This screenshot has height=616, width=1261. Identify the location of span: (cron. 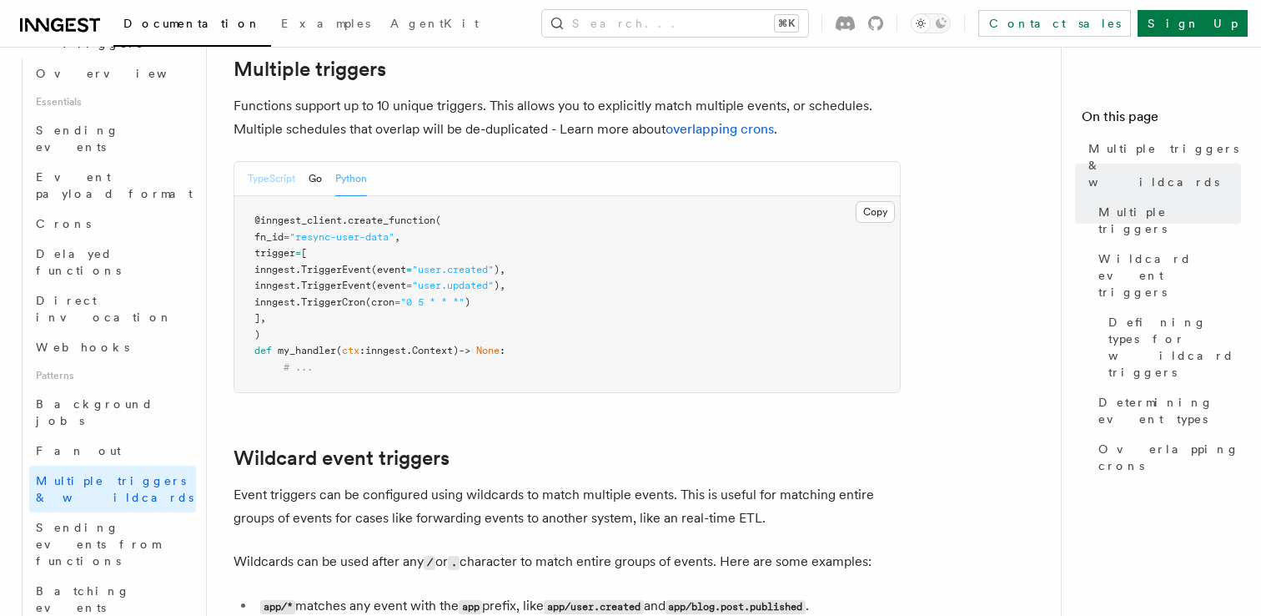
(379, 302).